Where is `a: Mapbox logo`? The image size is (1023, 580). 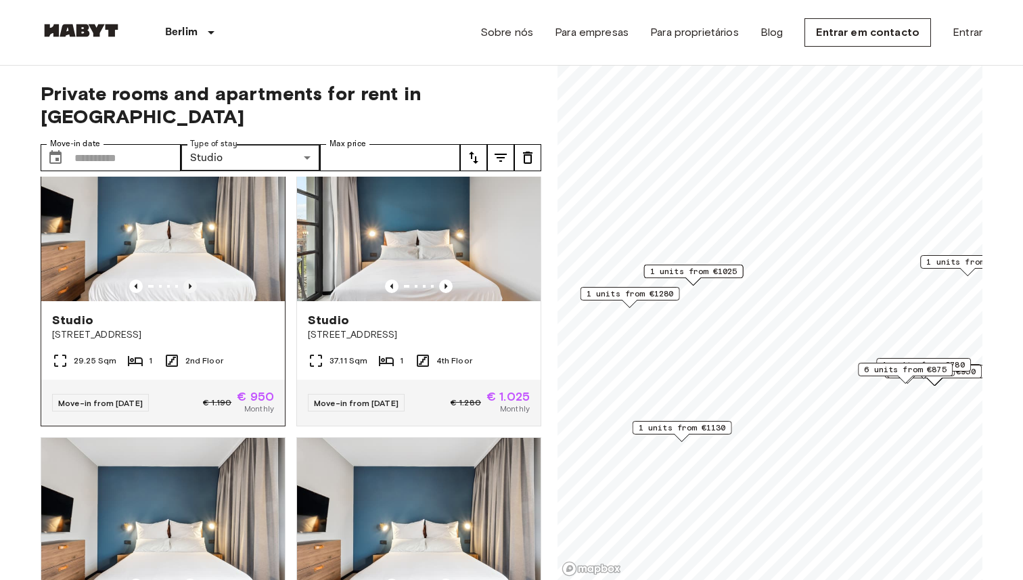
a: Mapbox logo is located at coordinates (591, 568).